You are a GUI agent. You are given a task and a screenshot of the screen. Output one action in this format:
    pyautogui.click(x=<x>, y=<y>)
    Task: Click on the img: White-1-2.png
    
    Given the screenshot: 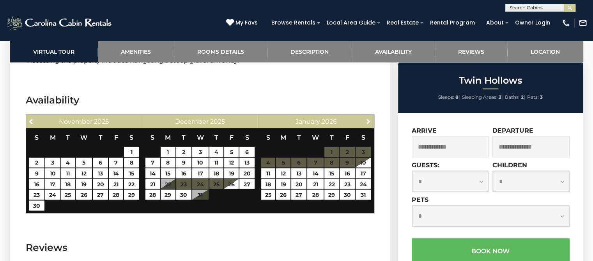 What is the action you would take?
    pyautogui.click(x=60, y=23)
    